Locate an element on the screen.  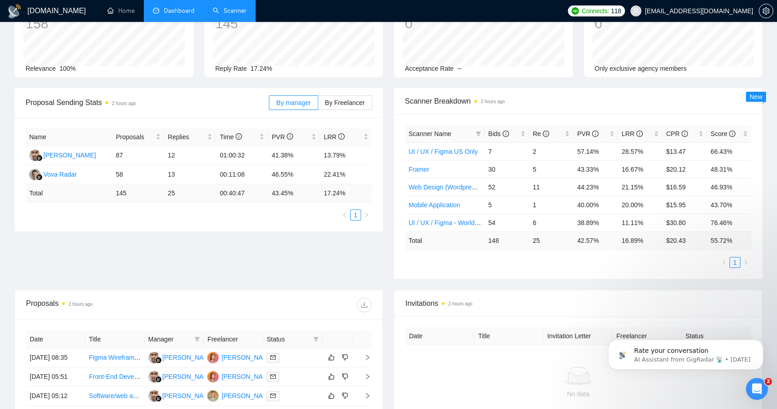
p: Message from AI Assistant from GigRadar 📡, sent 2d ago is located at coordinates (99, 39).